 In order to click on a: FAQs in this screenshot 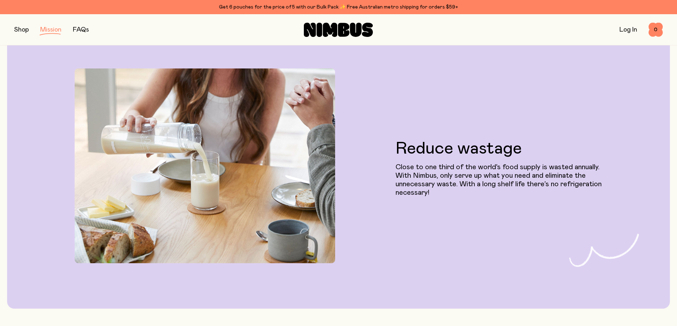, I will do `click(81, 30)`.